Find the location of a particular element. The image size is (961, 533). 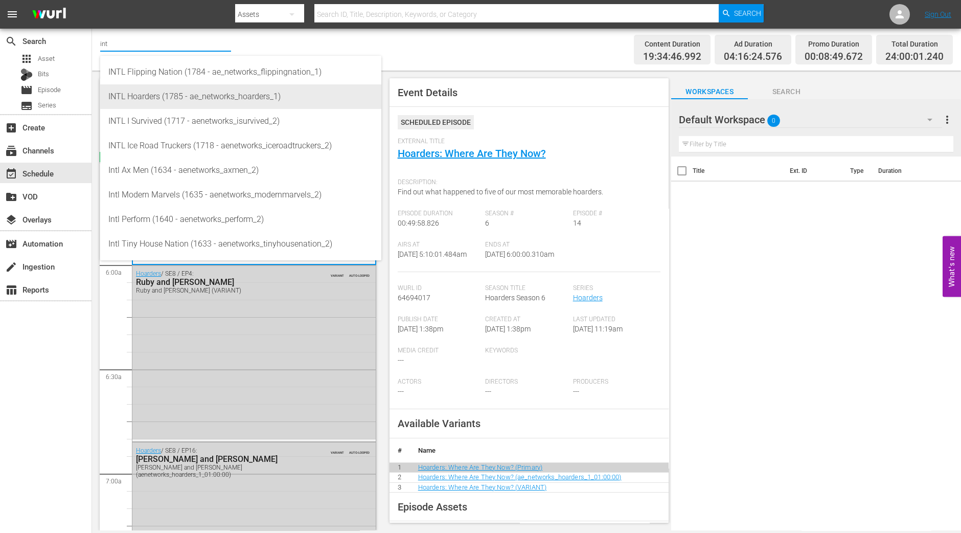

span: Episode Assets is located at coordinates (433, 507).